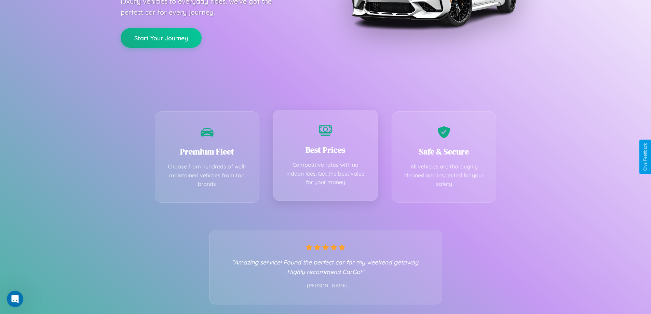 Image resolution: width=651 pixels, height=314 pixels. What do you see at coordinates (207, 151) in the screenshot?
I see `h3: Premium Fleet` at bounding box center [207, 151].